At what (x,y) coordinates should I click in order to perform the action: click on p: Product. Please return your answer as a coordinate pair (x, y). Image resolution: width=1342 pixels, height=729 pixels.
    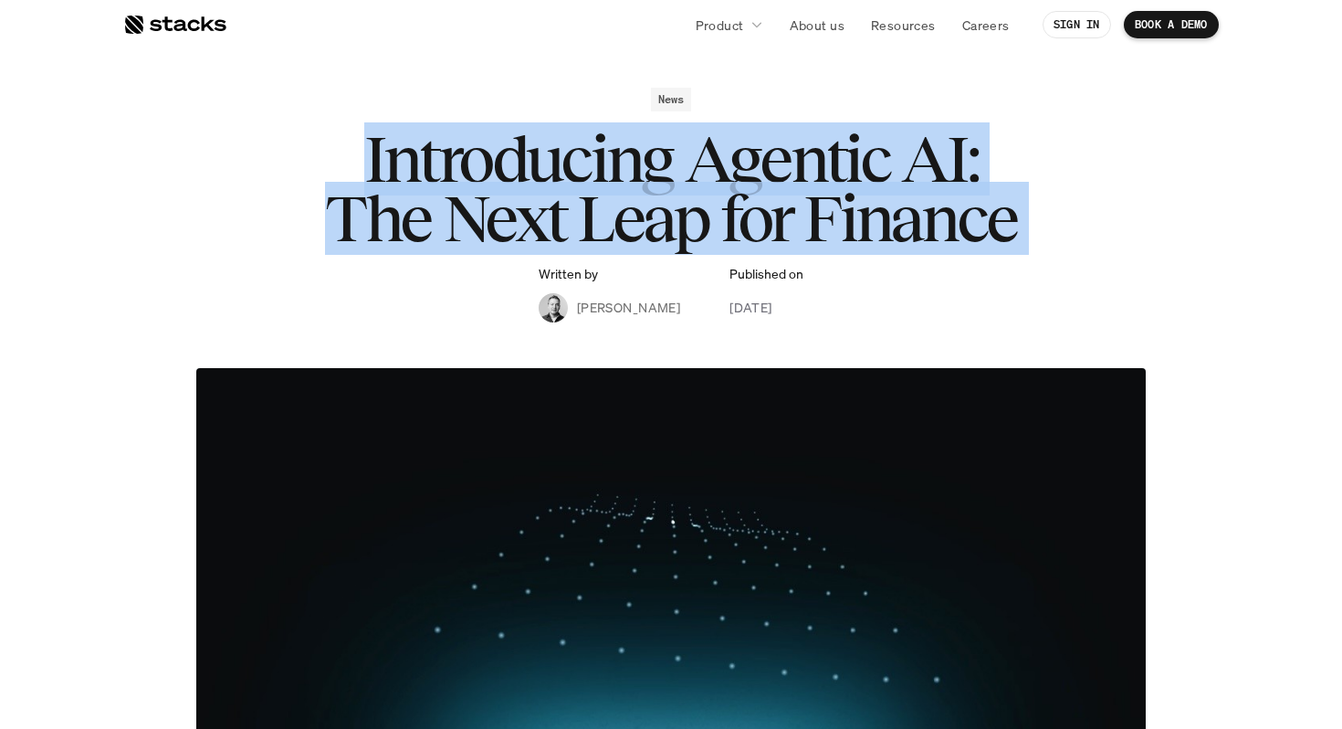
    Looking at the image, I should click on (719, 25).